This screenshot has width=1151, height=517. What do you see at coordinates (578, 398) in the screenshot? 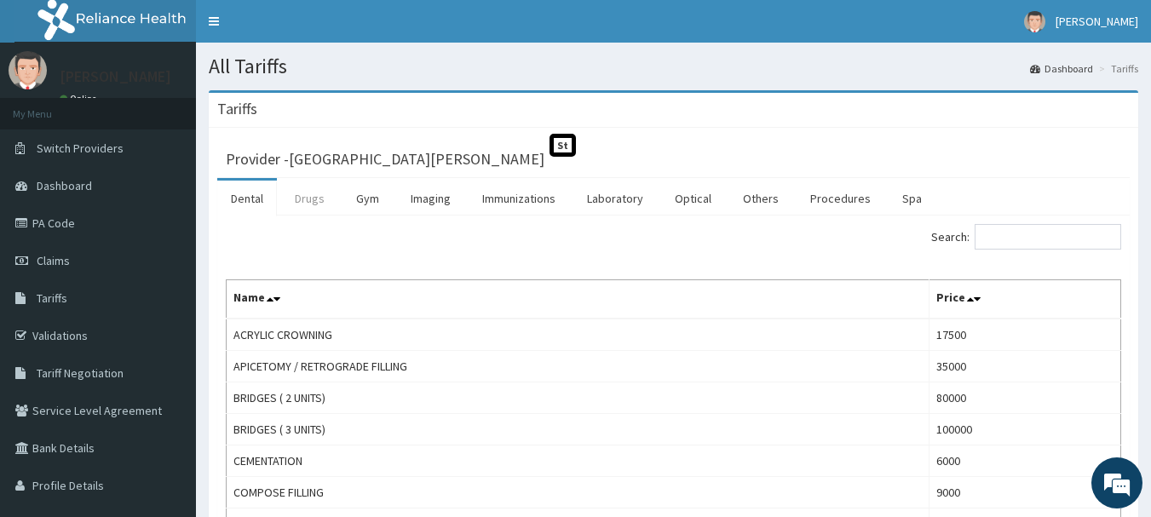
I see `td: BRIDGES ( 2 UNITS)` at bounding box center [578, 398].